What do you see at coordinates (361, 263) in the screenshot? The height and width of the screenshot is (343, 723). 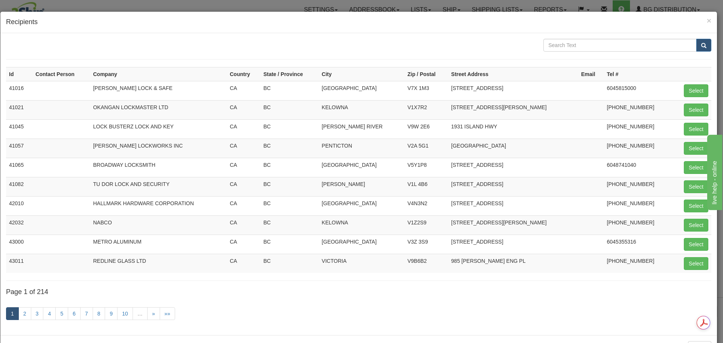 I see `td: VICTORIA` at bounding box center [361, 263].